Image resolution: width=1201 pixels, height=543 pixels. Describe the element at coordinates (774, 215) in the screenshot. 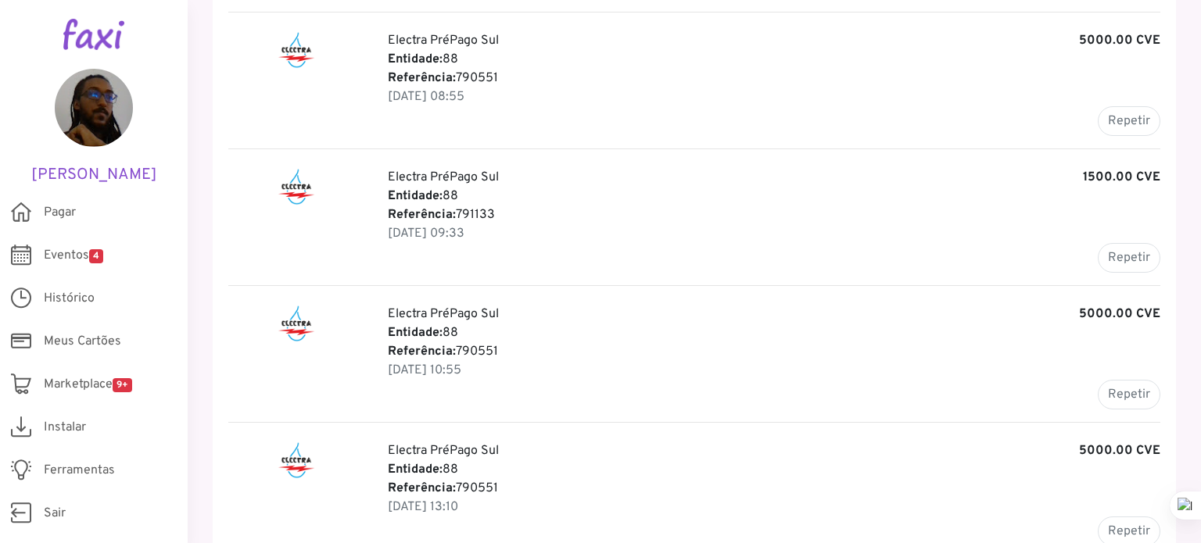

I see `p: 791133` at that location.